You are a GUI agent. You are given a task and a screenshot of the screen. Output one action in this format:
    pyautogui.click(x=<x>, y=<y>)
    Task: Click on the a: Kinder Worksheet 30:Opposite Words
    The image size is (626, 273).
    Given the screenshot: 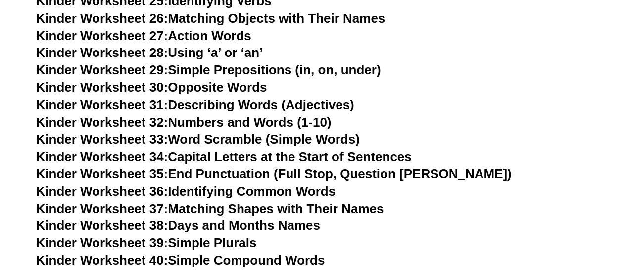 What is the action you would take?
    pyautogui.click(x=151, y=87)
    